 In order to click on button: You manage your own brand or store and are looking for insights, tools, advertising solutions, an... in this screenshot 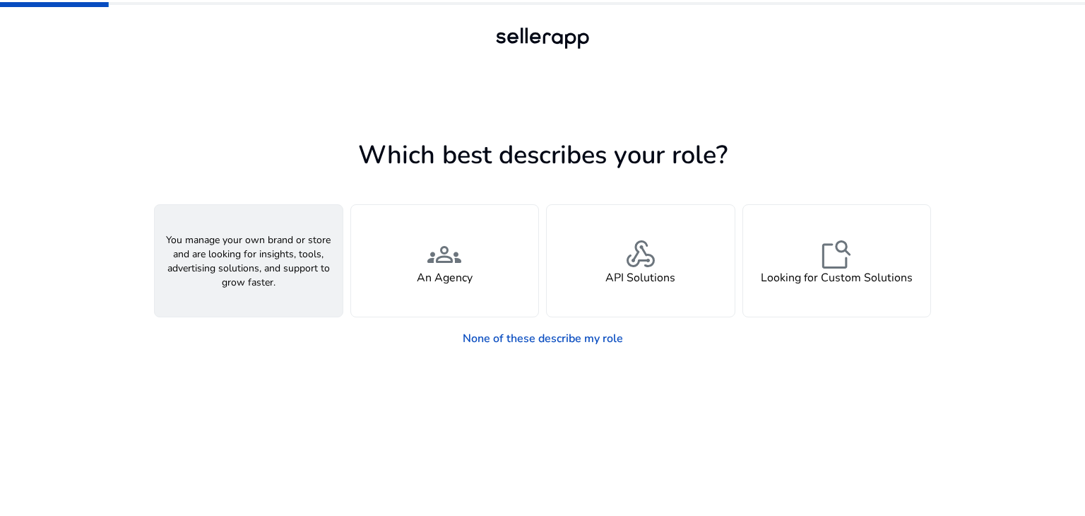, I will do `click(249, 261)`.